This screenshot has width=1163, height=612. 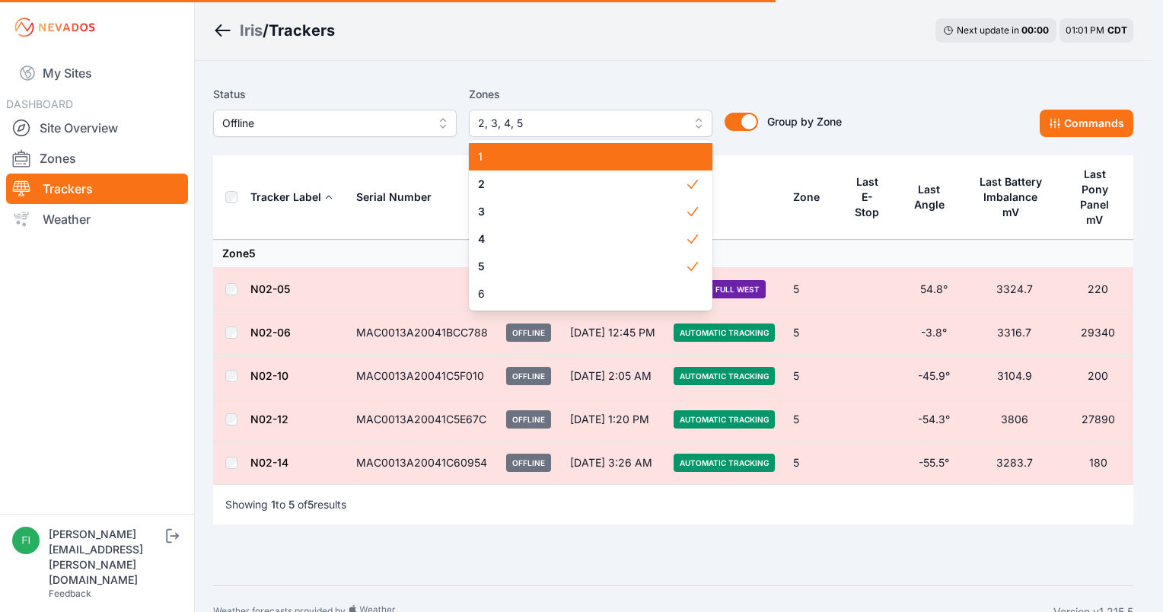 What do you see at coordinates (581, 212) in the screenshot?
I see `span: 3` at bounding box center [581, 212].